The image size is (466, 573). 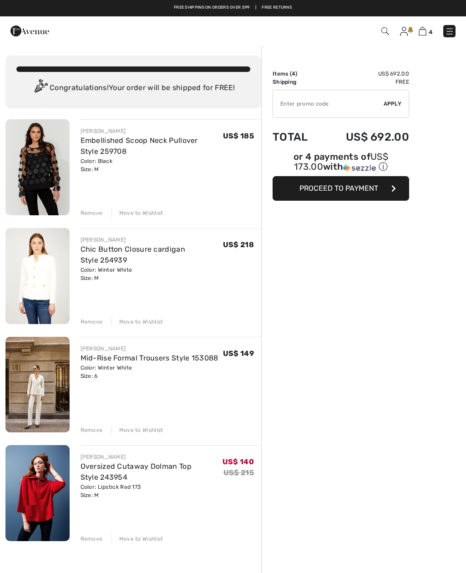 What do you see at coordinates (277, 8) in the screenshot?
I see `a: Free Returns` at bounding box center [277, 8].